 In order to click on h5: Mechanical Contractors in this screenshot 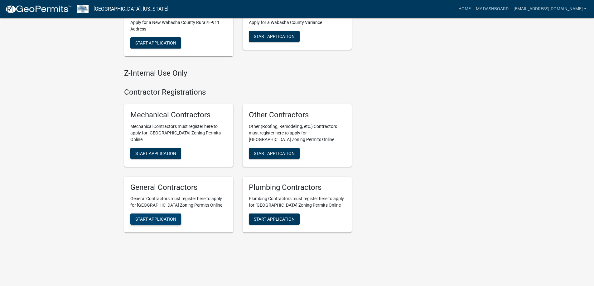, I will do `click(179, 115)`.